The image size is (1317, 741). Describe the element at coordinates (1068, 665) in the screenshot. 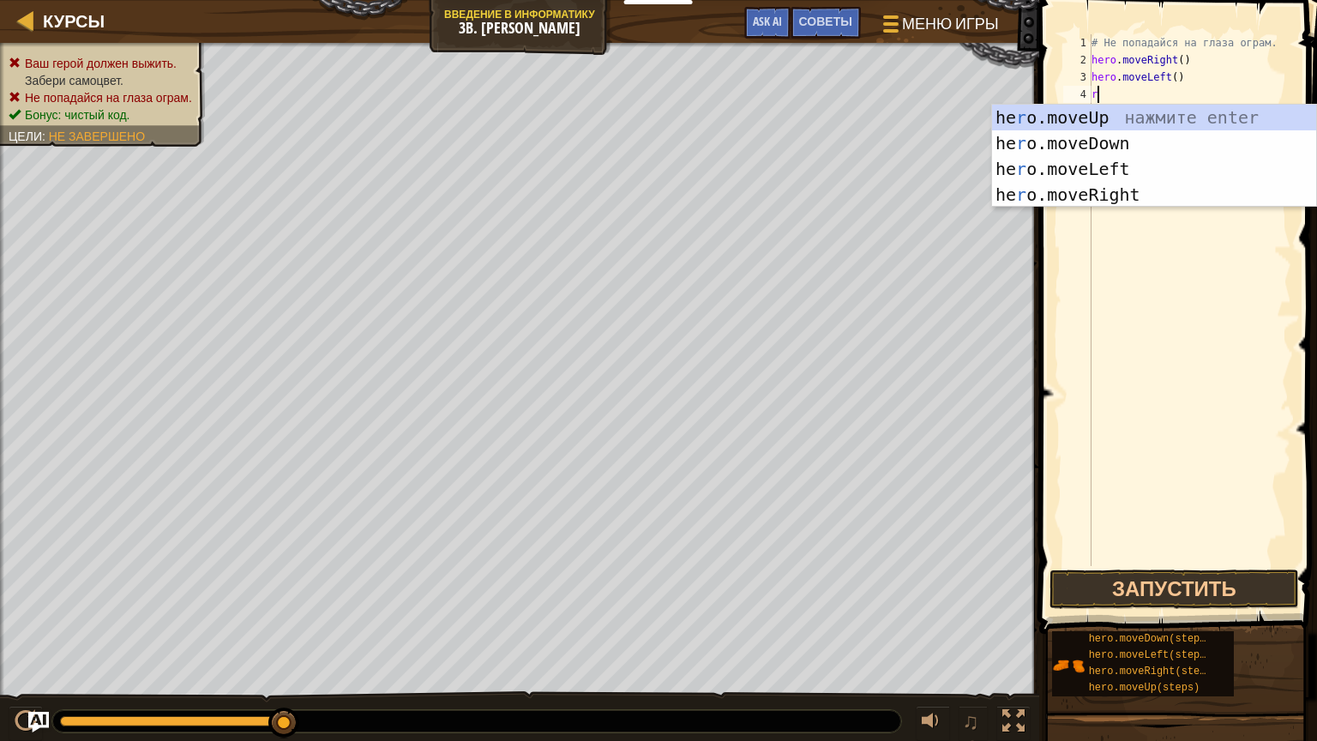

I see `img: portrait.png` at that location.